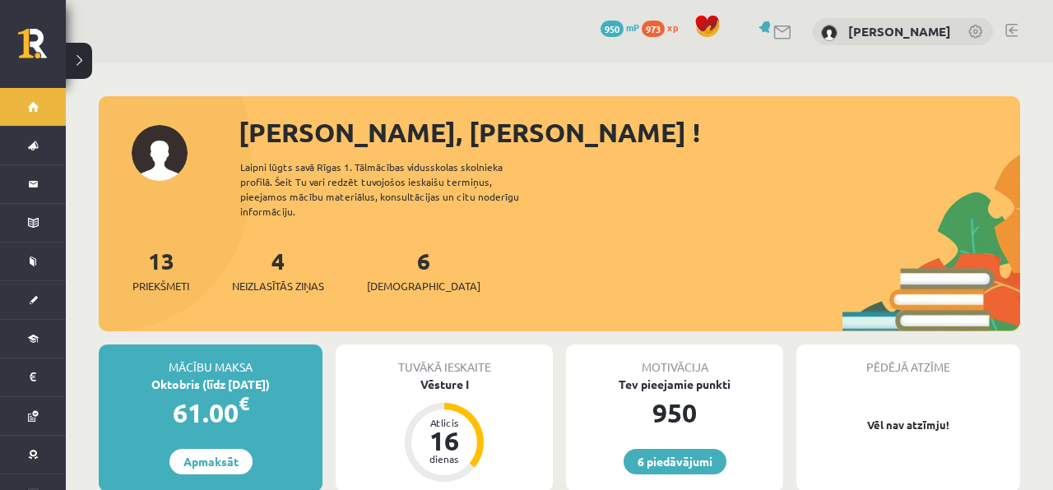  Describe the element at coordinates (444, 459) in the screenshot. I see `div: dienas` at that location.